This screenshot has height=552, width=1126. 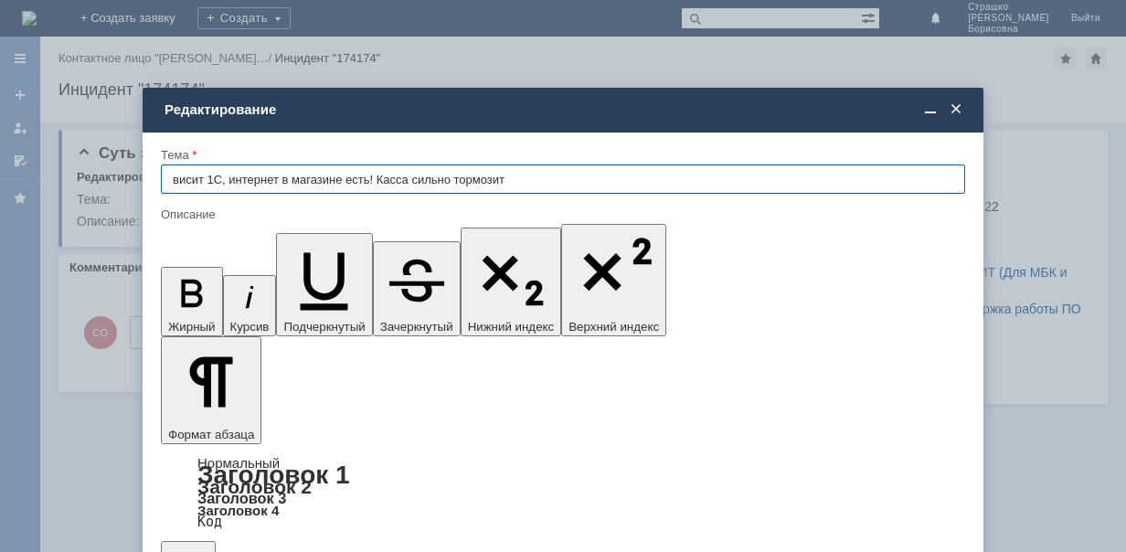 What do you see at coordinates (250, 326) in the screenshot?
I see `span: Курсив` at bounding box center [250, 326].